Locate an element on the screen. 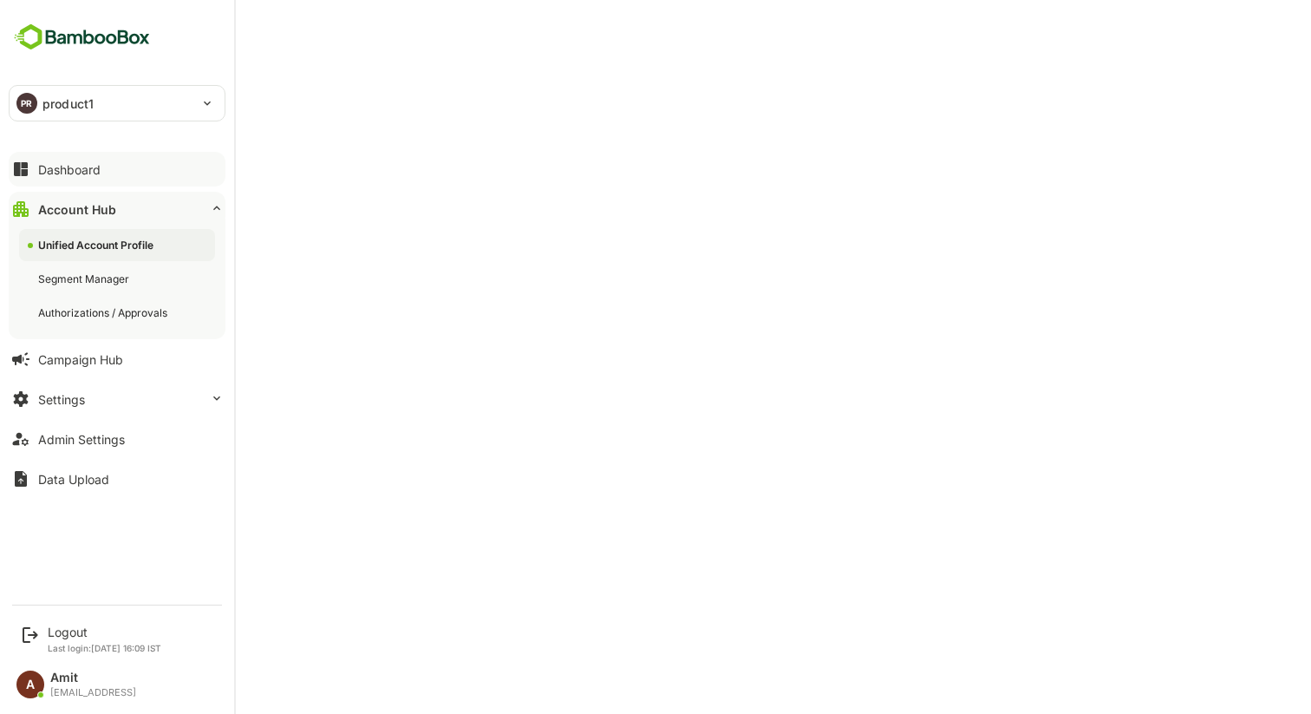 The width and height of the screenshot is (1311, 714). button: Data Upload is located at coordinates (117, 479).